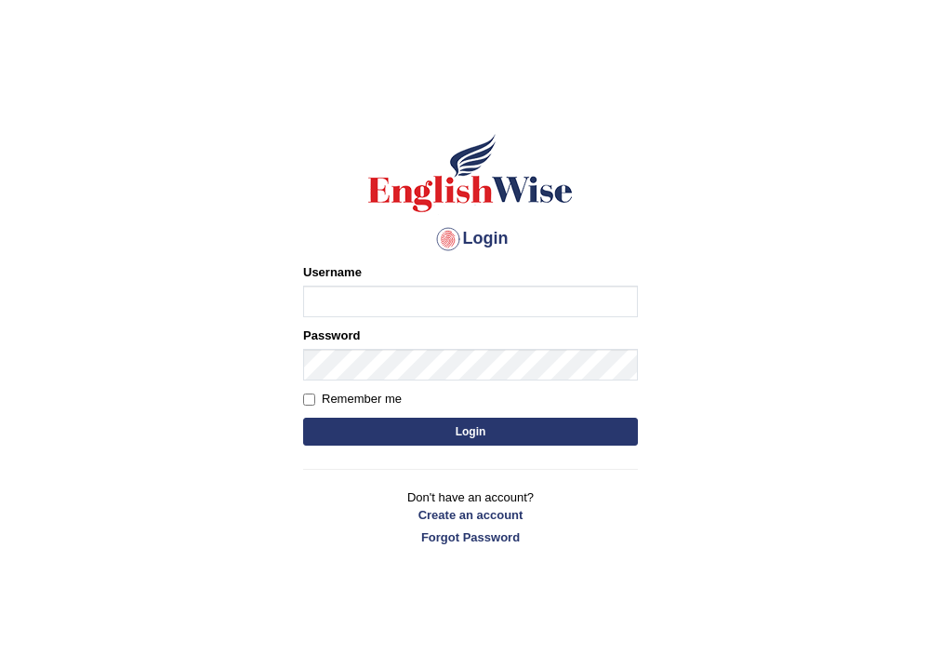 The height and width of the screenshot is (668, 941). What do you see at coordinates (471, 537) in the screenshot?
I see `a: Forgot Password` at bounding box center [471, 537].